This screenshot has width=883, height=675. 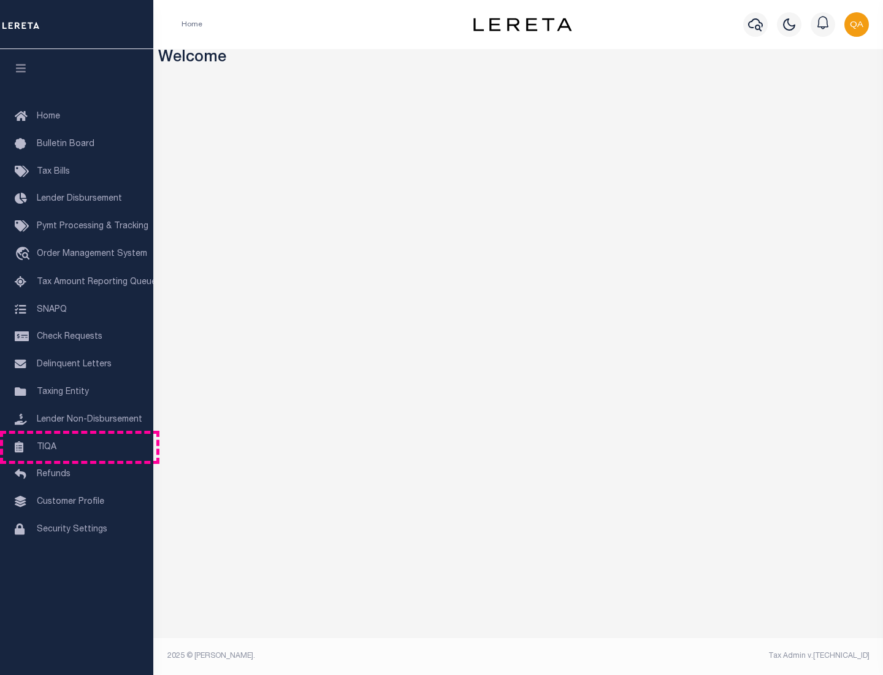 I want to click on span: Bulletin Board, so click(x=66, y=144).